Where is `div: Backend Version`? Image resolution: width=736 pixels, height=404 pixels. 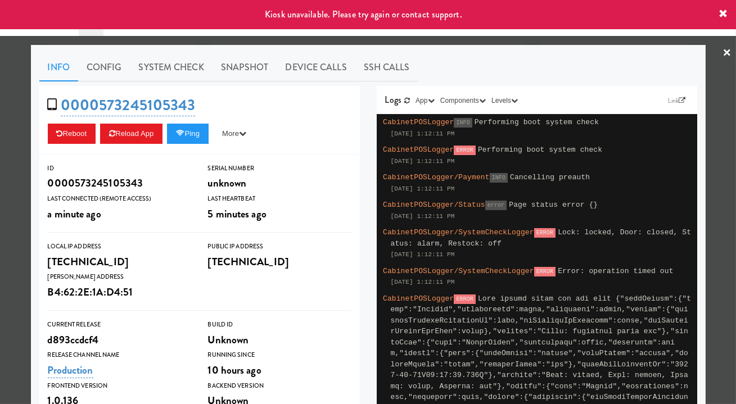 div: Backend Version is located at coordinates (280, 386).